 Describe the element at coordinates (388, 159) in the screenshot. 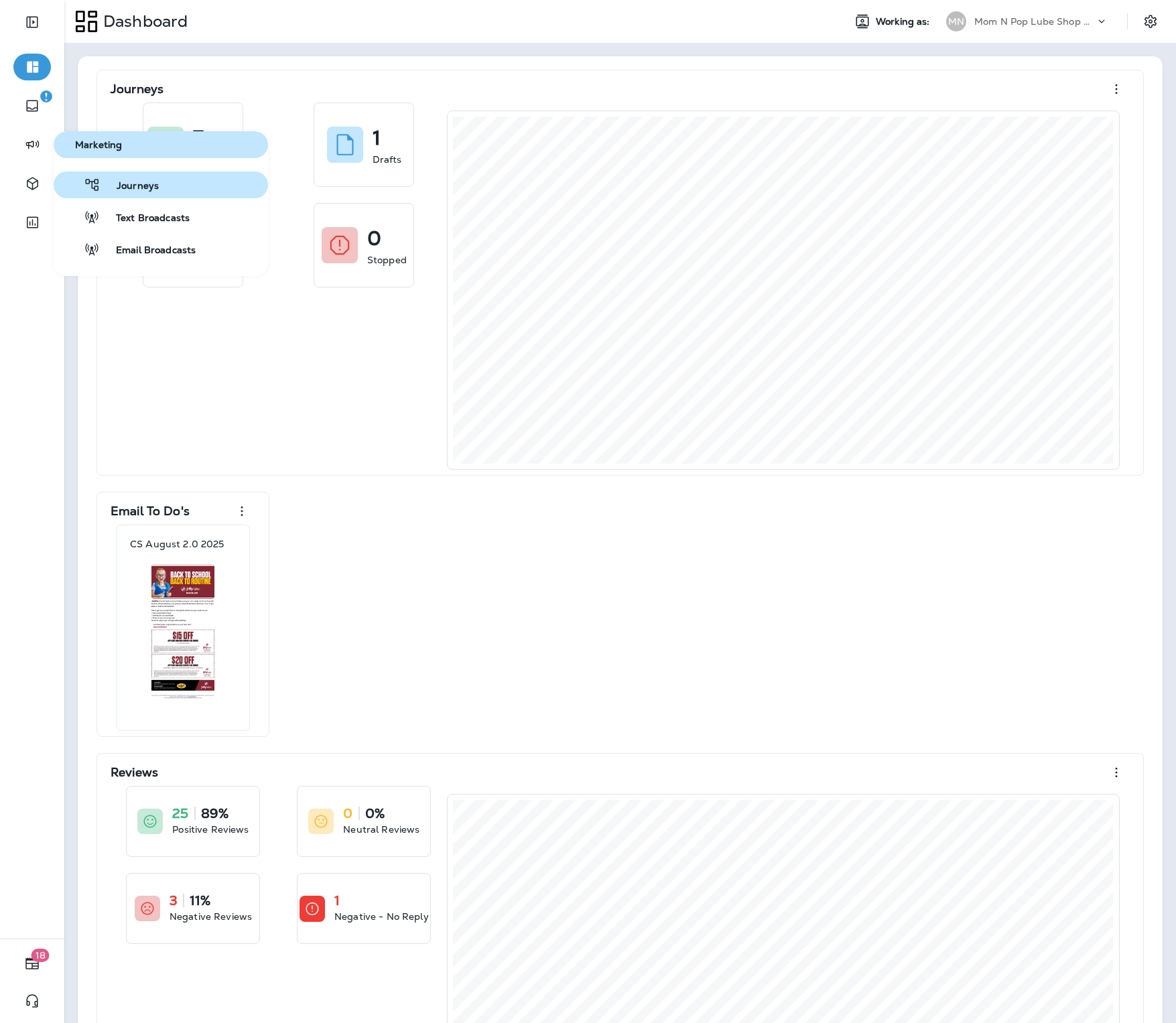

I see `p: Drafts` at that location.